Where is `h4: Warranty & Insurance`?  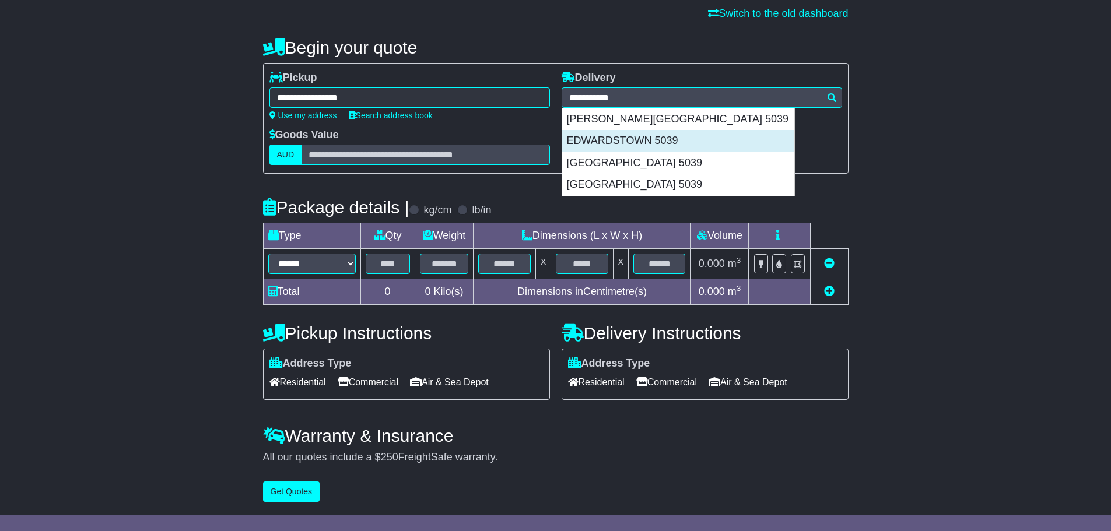 h4: Warranty & Insurance is located at coordinates (556, 436).